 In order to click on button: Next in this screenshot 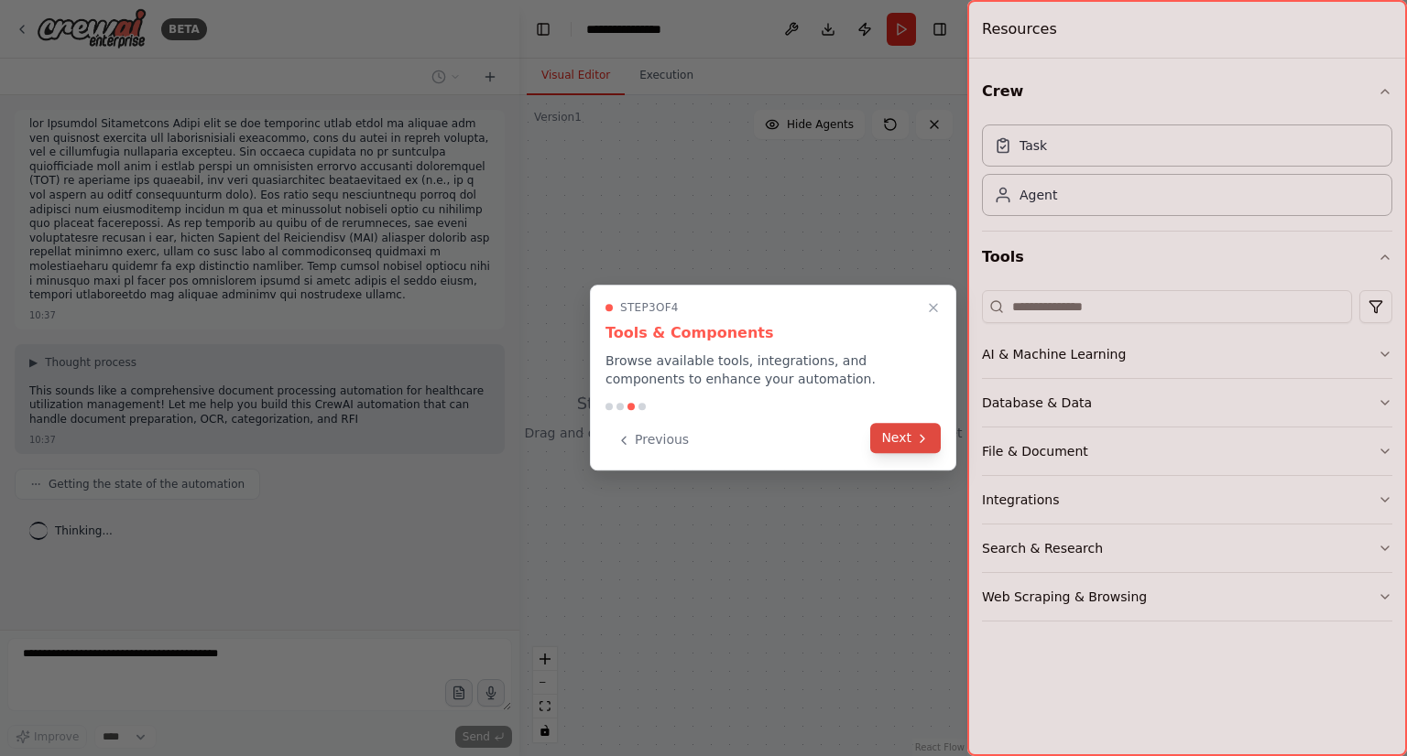, I will do `click(905, 438)`.